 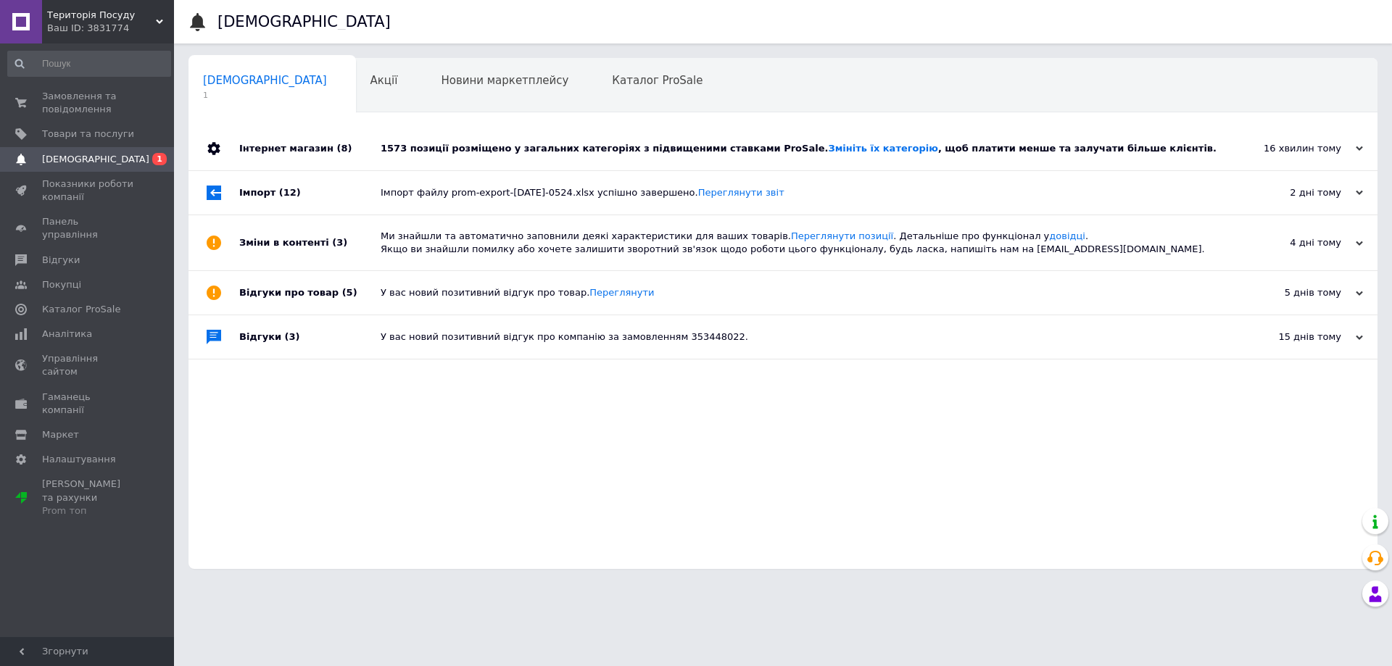 What do you see at coordinates (310, 337) in the screenshot?
I see `div: Відгуки` at bounding box center [310, 337].